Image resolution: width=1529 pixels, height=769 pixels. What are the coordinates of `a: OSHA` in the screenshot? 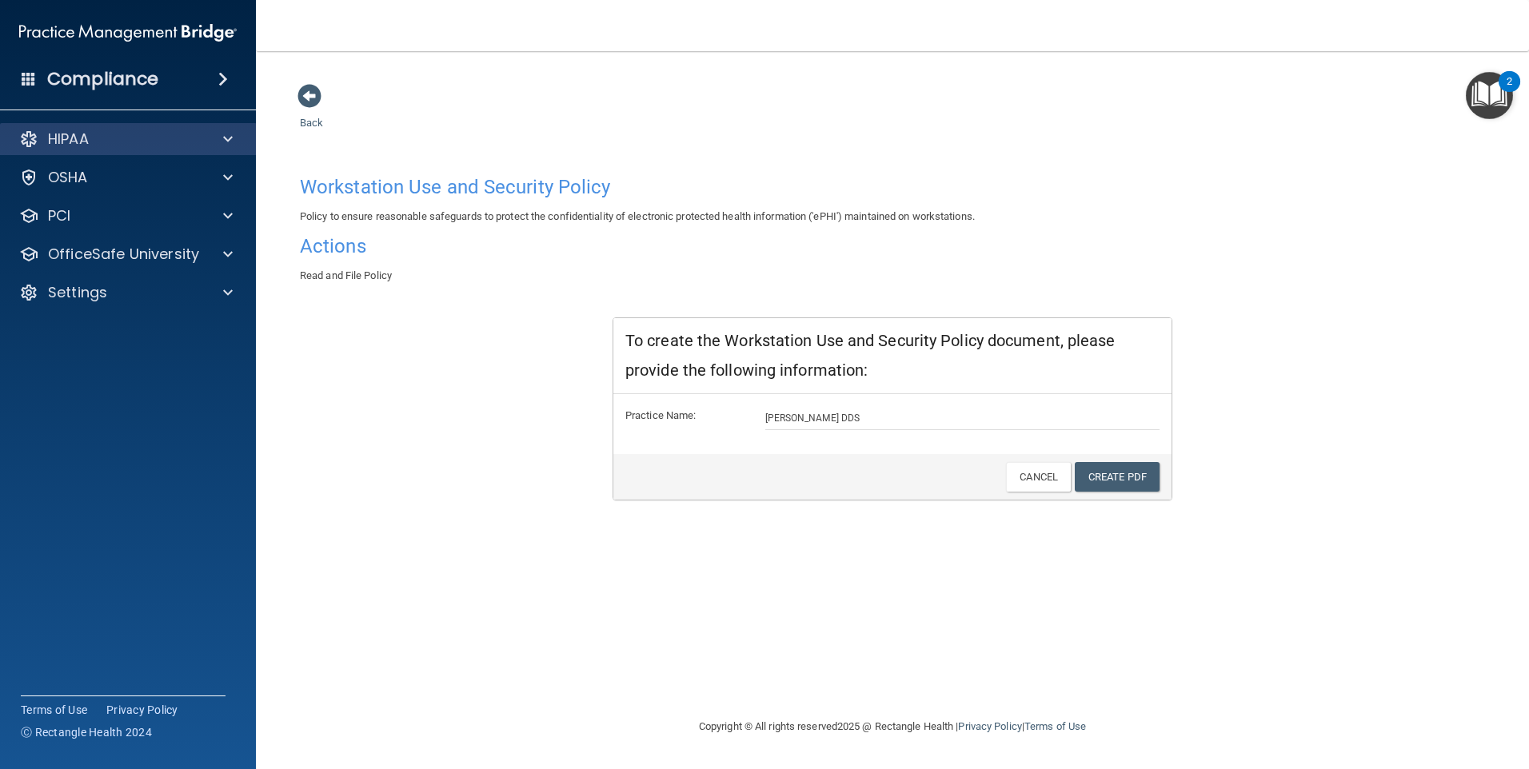 It's located at (126, 178).